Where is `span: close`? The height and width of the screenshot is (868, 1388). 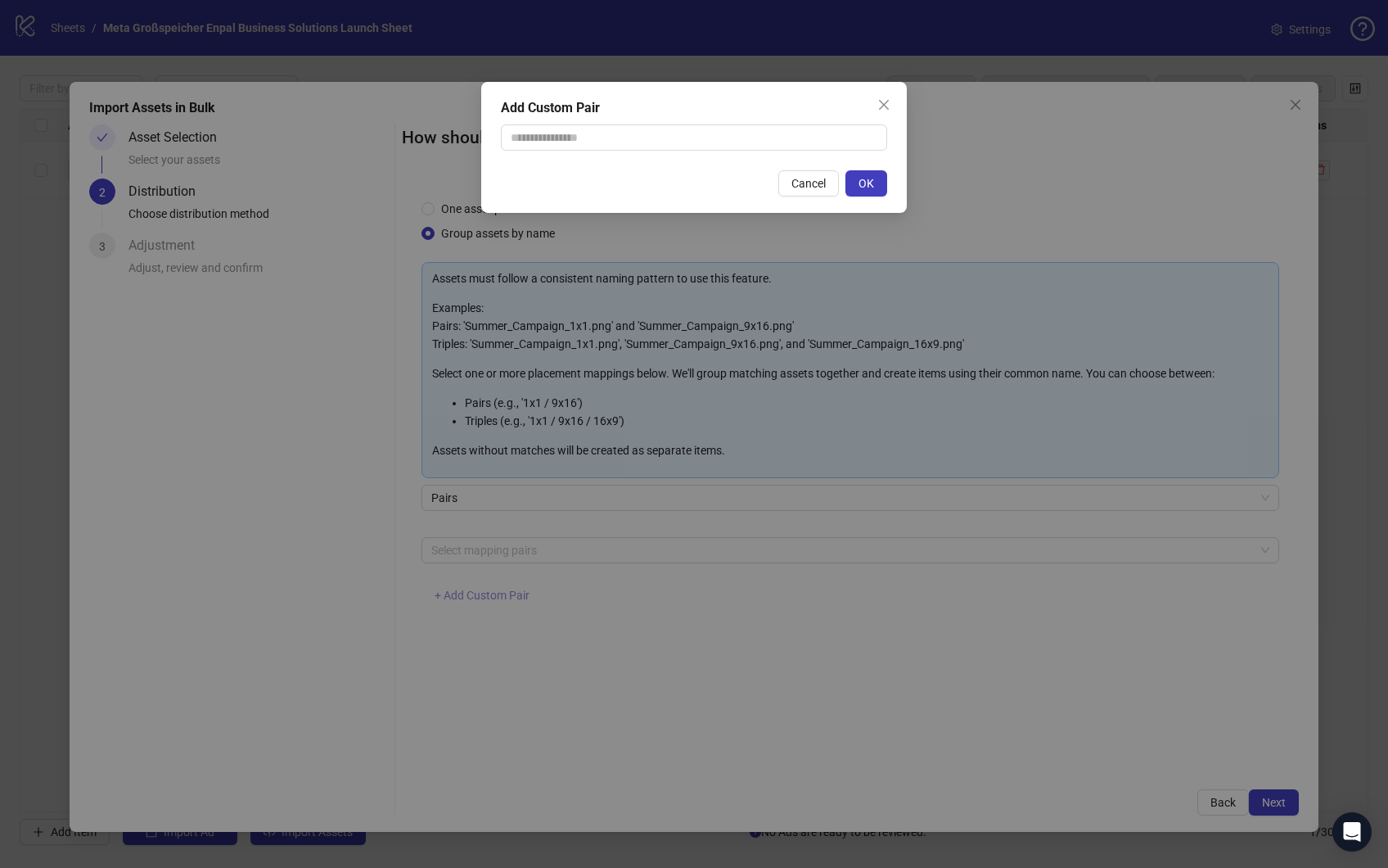
span: close is located at coordinates (884, 104).